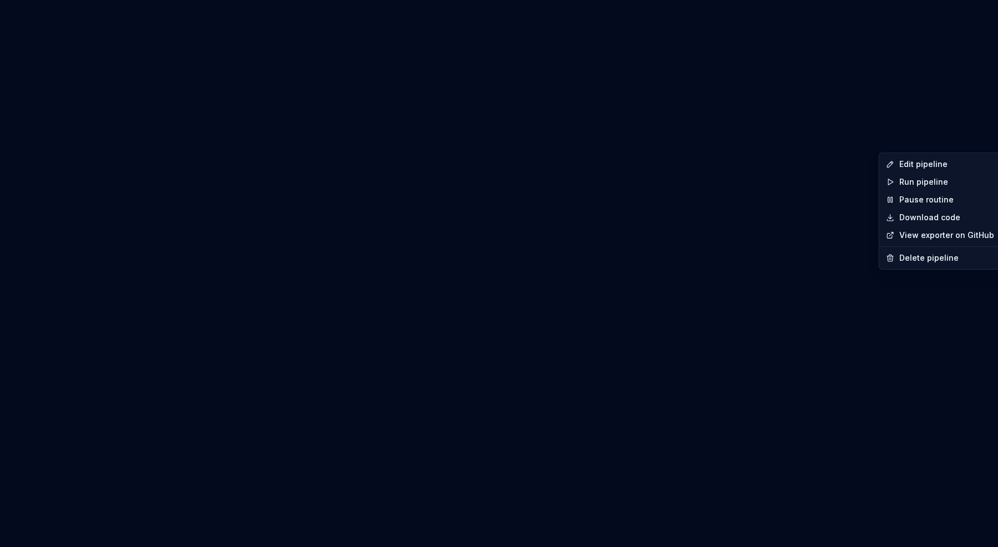 Image resolution: width=998 pixels, height=547 pixels. Describe the element at coordinates (946, 235) in the screenshot. I see `a: View exporter on GitHub` at that location.